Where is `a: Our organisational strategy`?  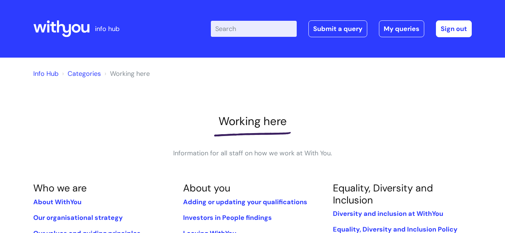 a: Our organisational strategy is located at coordinates (78, 218).